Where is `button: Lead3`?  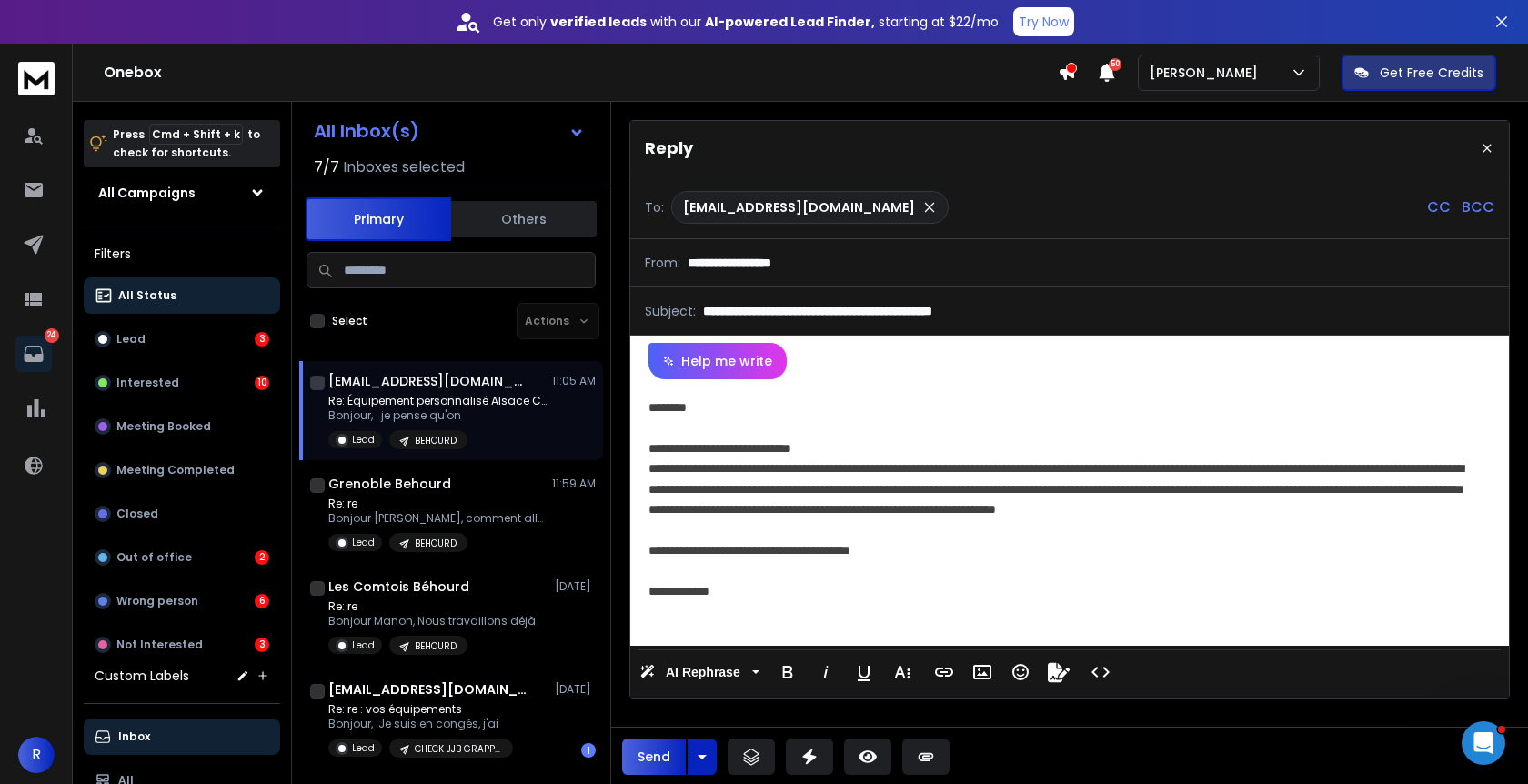
button: Lead3 is located at coordinates (182, 339).